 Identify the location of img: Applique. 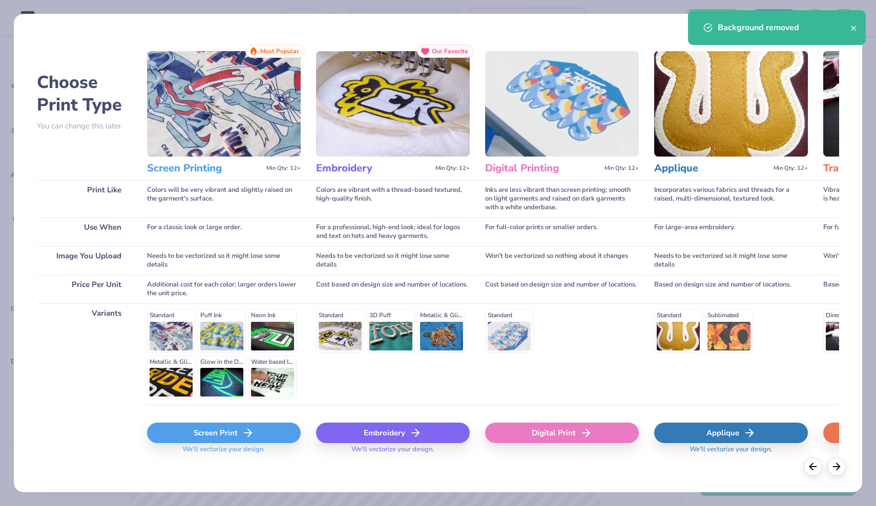
(731, 104).